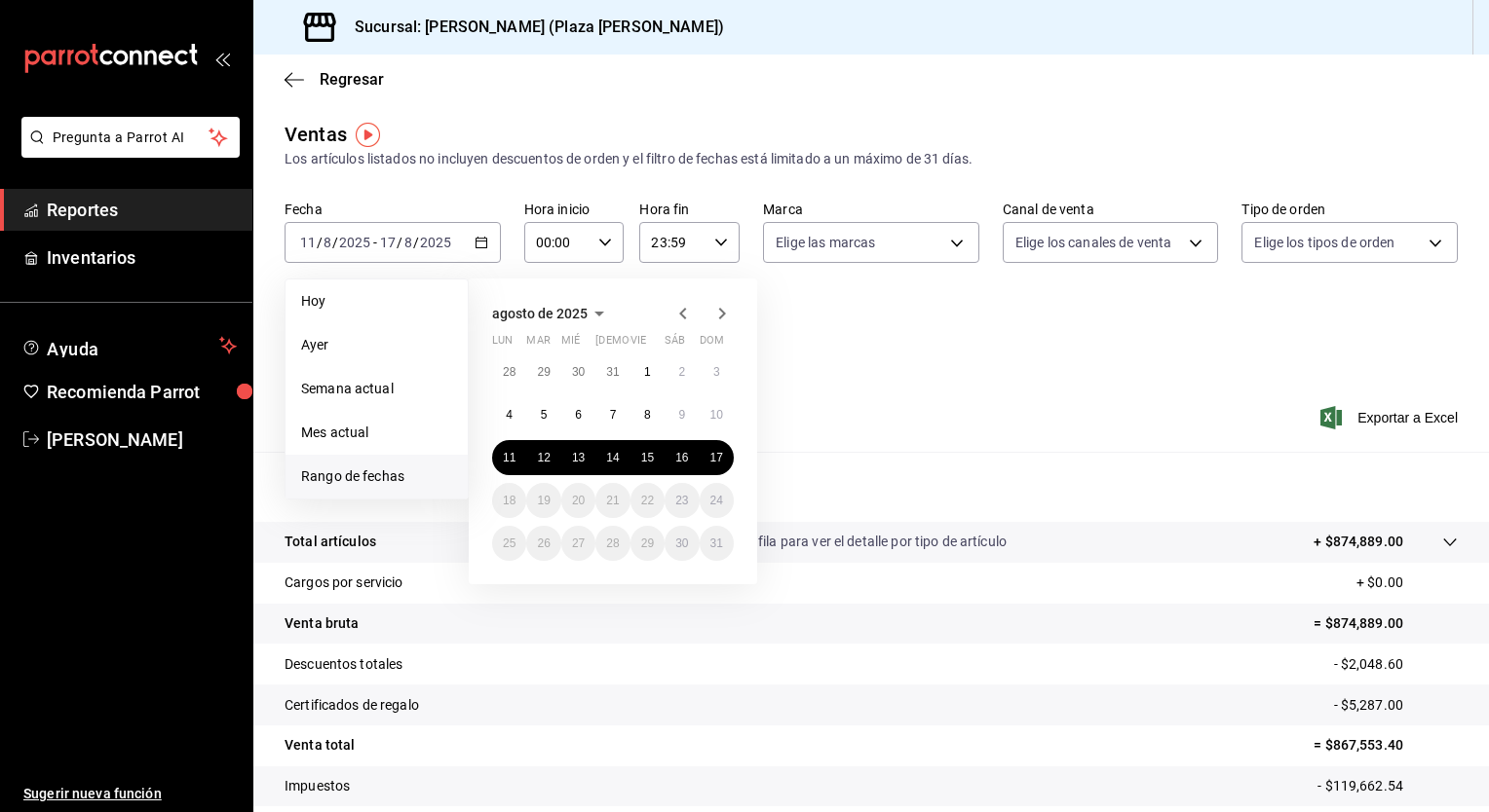 The image size is (1489, 812). Describe the element at coordinates (716, 415) in the screenshot. I see `abbr: 10 de agosto de 2025` at that location.